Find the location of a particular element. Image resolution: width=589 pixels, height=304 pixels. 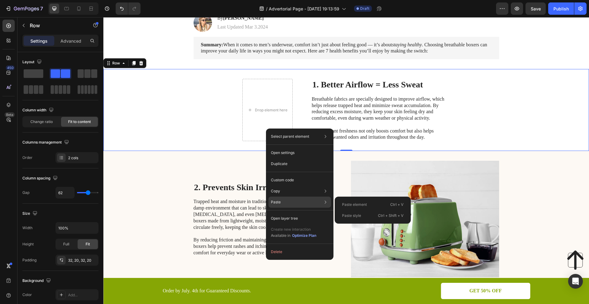

div: Size is located at coordinates (30, 213).